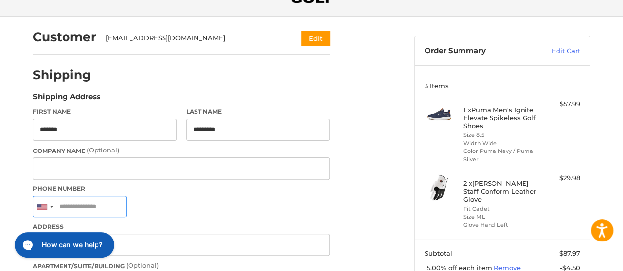 Image resolution: width=623 pixels, height=271 pixels. What do you see at coordinates (63, 16) in the screenshot?
I see `h1: How can we help?` at bounding box center [63, 16].